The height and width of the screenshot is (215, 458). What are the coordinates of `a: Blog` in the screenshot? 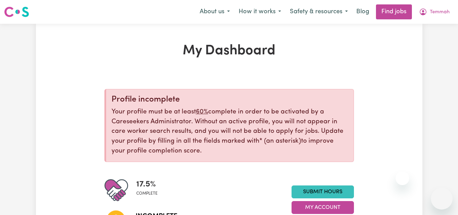 It's located at (363, 12).